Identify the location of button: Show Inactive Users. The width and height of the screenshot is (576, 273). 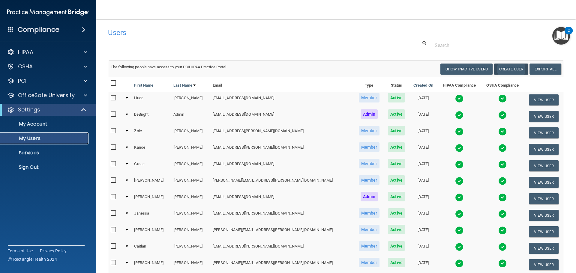
(467, 69).